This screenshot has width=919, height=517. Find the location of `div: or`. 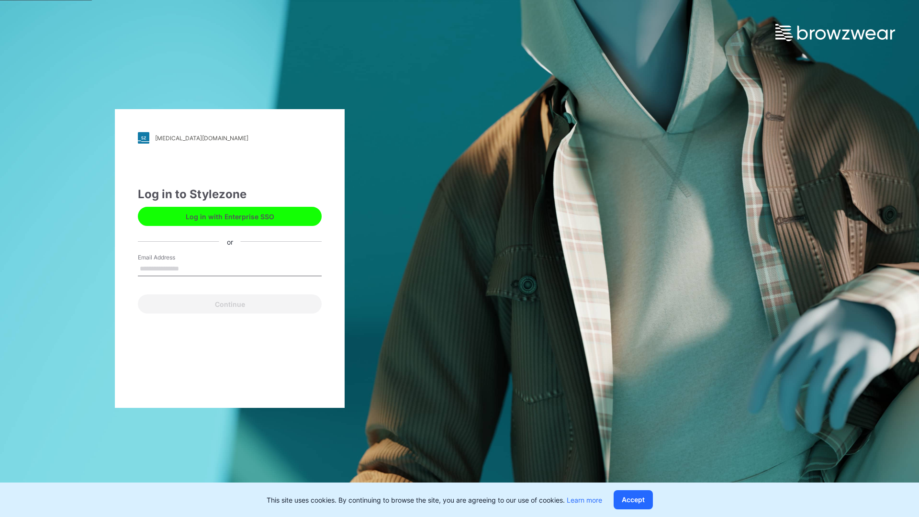

div: or is located at coordinates (230, 241).